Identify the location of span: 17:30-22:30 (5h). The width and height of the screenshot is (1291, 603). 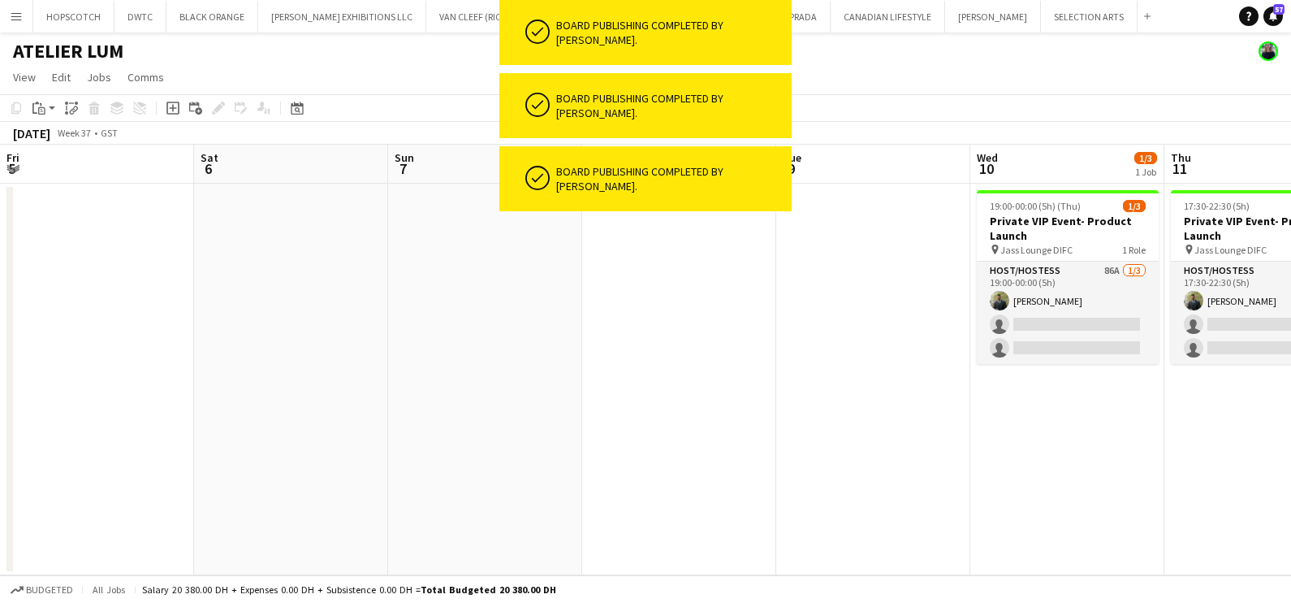
(1216, 205).